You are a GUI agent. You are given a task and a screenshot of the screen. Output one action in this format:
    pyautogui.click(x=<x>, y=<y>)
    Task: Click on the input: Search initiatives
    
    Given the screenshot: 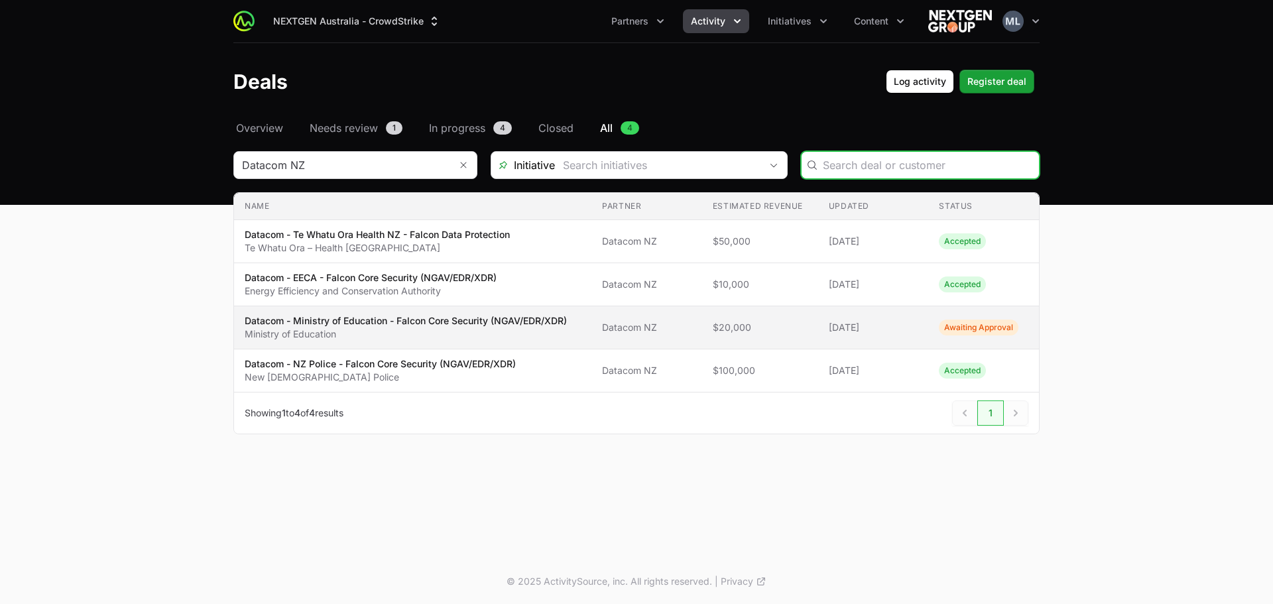 What is the action you would take?
    pyautogui.click(x=658, y=165)
    